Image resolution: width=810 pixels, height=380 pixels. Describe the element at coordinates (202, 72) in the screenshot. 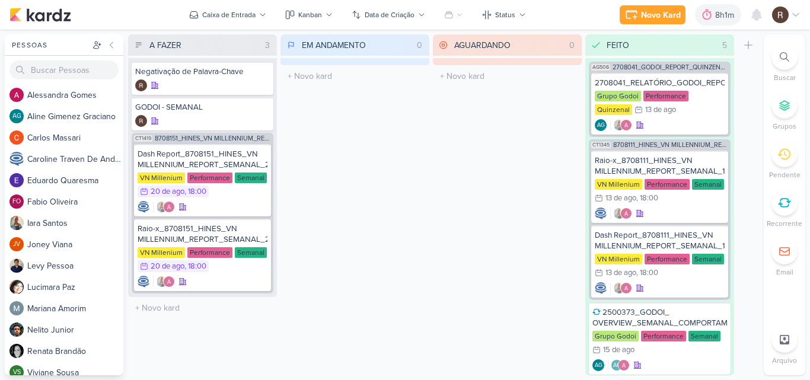

I see `div: Negativação de Palavra-Chave` at that location.